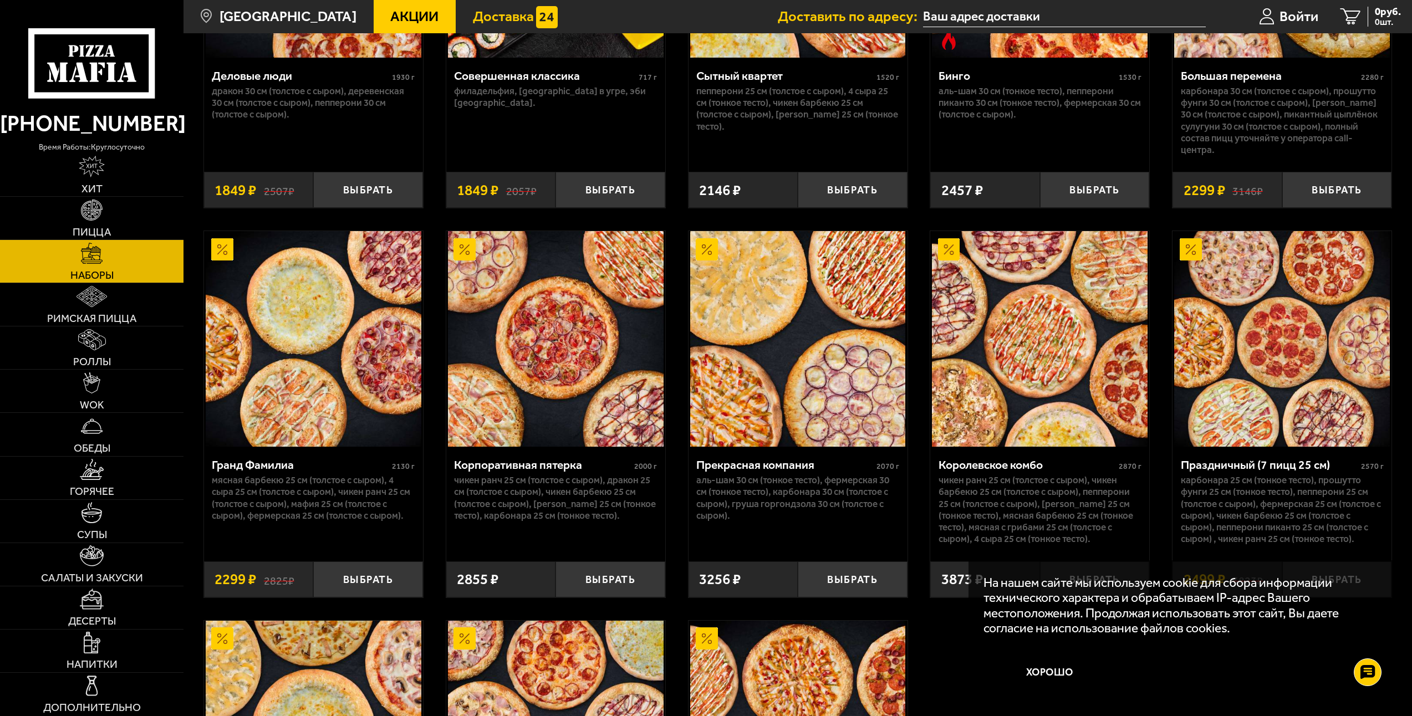  What do you see at coordinates (279, 580) in the screenshot?
I see `s: 2825 ₽` at bounding box center [279, 580].